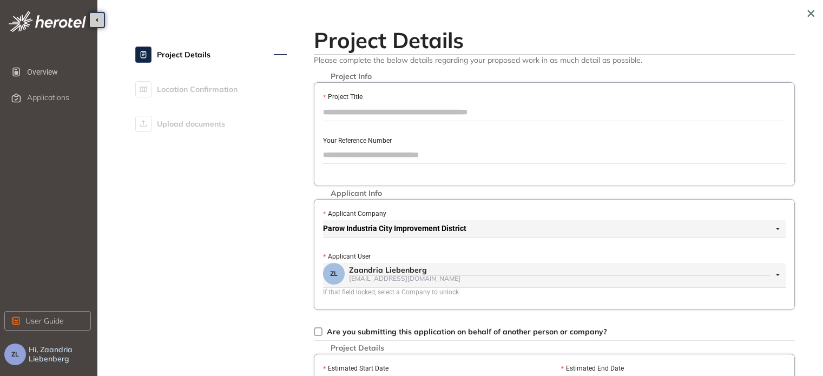 The image size is (823, 376). I want to click on span: Upload documents, so click(191, 124).